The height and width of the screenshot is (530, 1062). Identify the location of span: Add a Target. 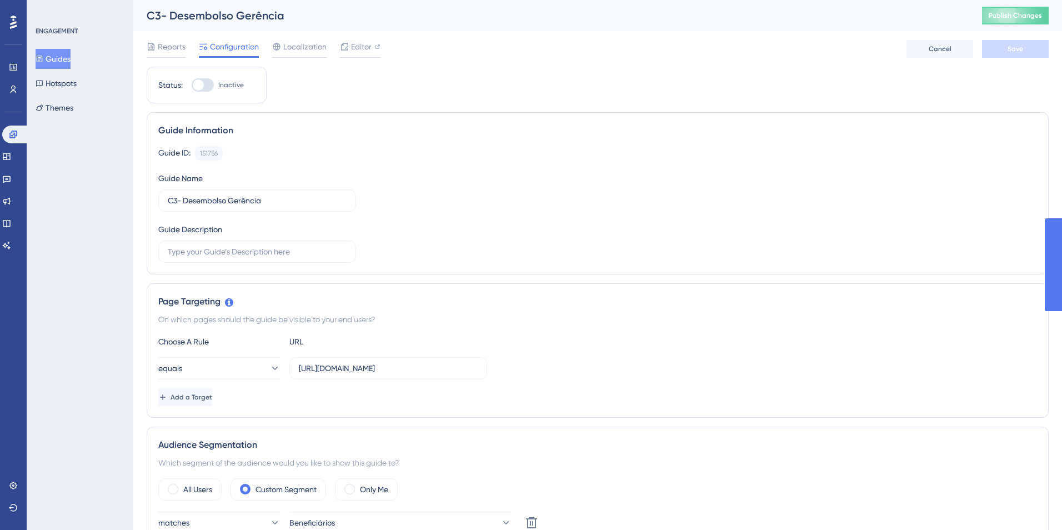
(191, 397).